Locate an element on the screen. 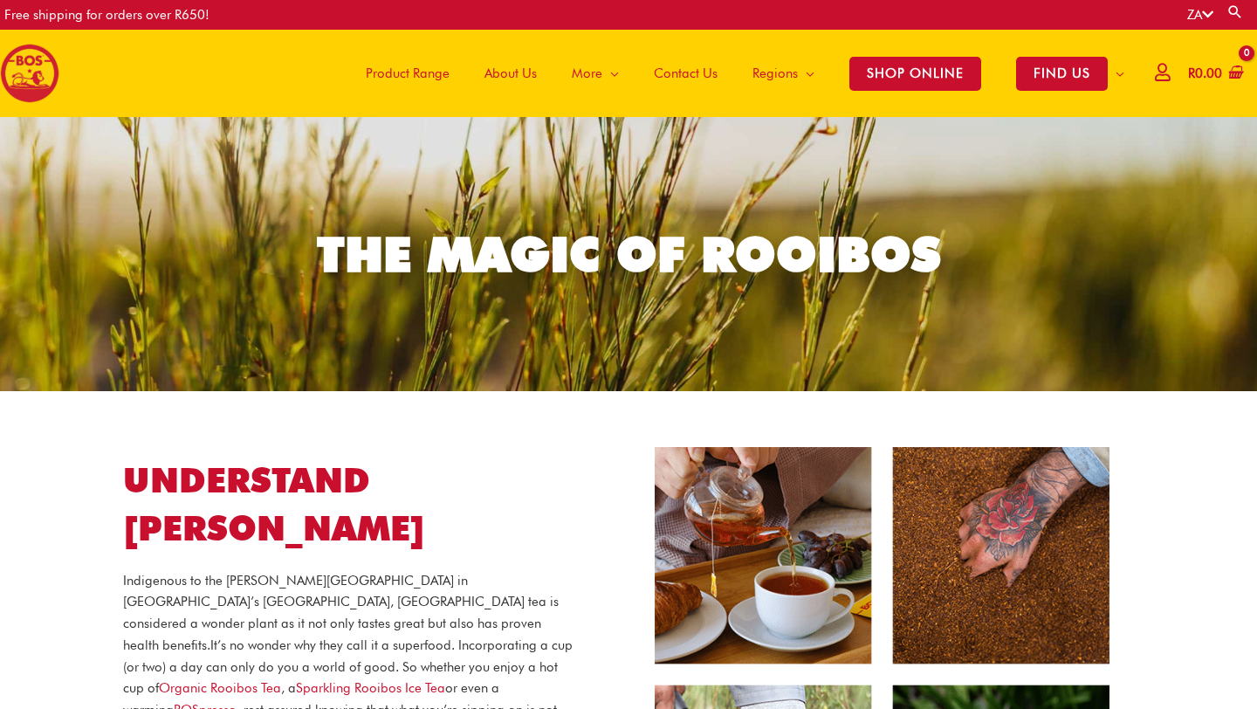  span: FIND US is located at coordinates (1061, 73).